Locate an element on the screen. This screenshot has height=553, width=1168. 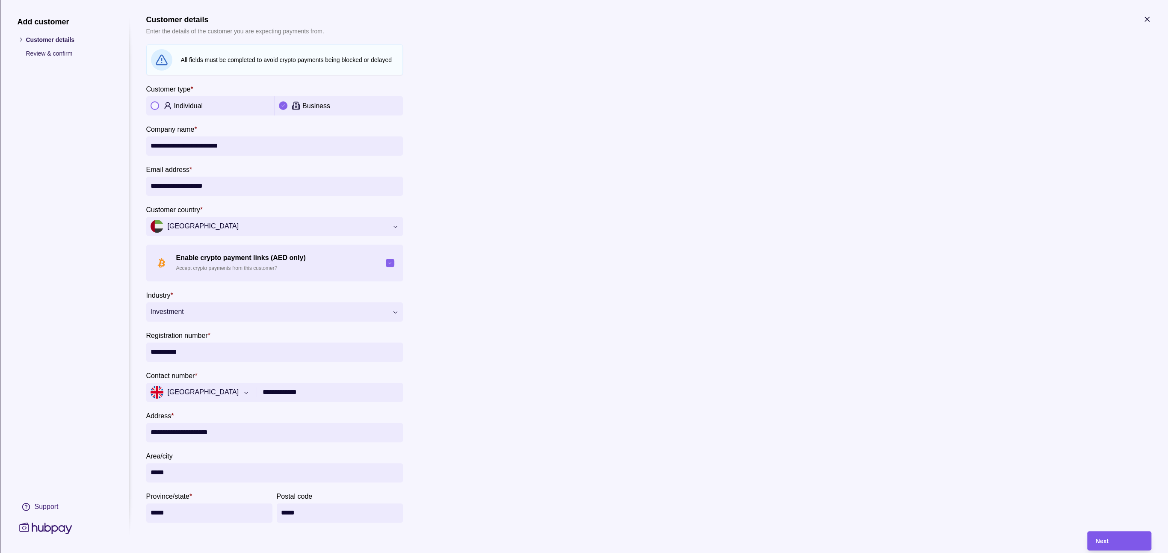
input: Email address is located at coordinates (274, 186).